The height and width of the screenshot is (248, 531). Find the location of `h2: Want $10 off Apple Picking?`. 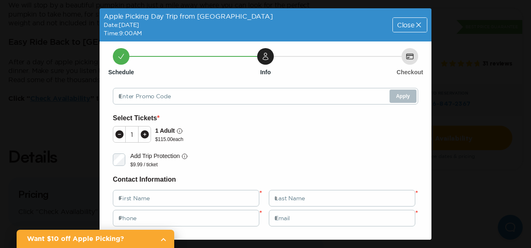

h2: Want $10 off Apple Picking? is located at coordinates (90, 239).